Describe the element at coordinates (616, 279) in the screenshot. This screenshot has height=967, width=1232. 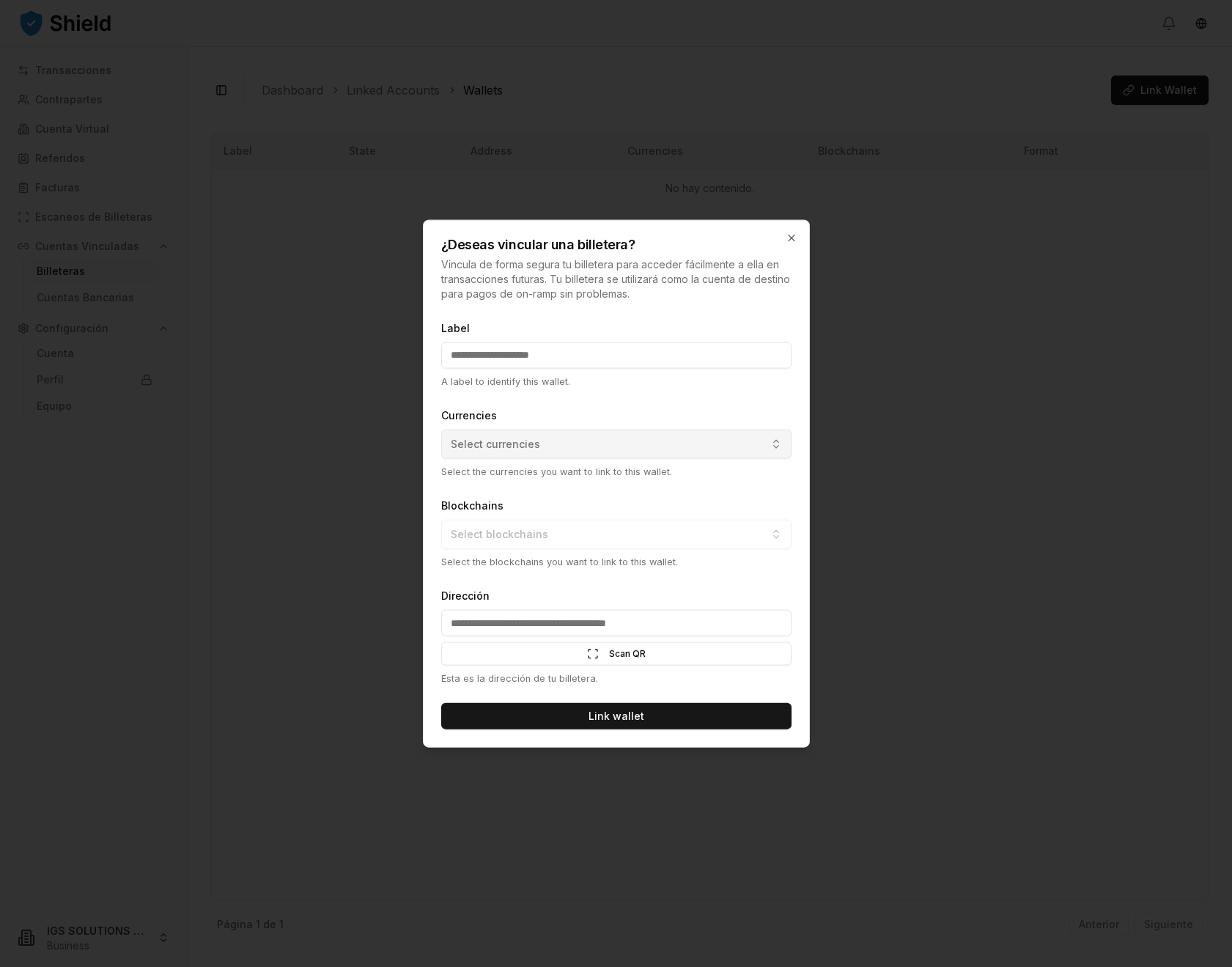
I see `p: Vincula de forma segura tu billetera para acceder fácilmente a ella en transacciones futuras. Tu ...` at that location.